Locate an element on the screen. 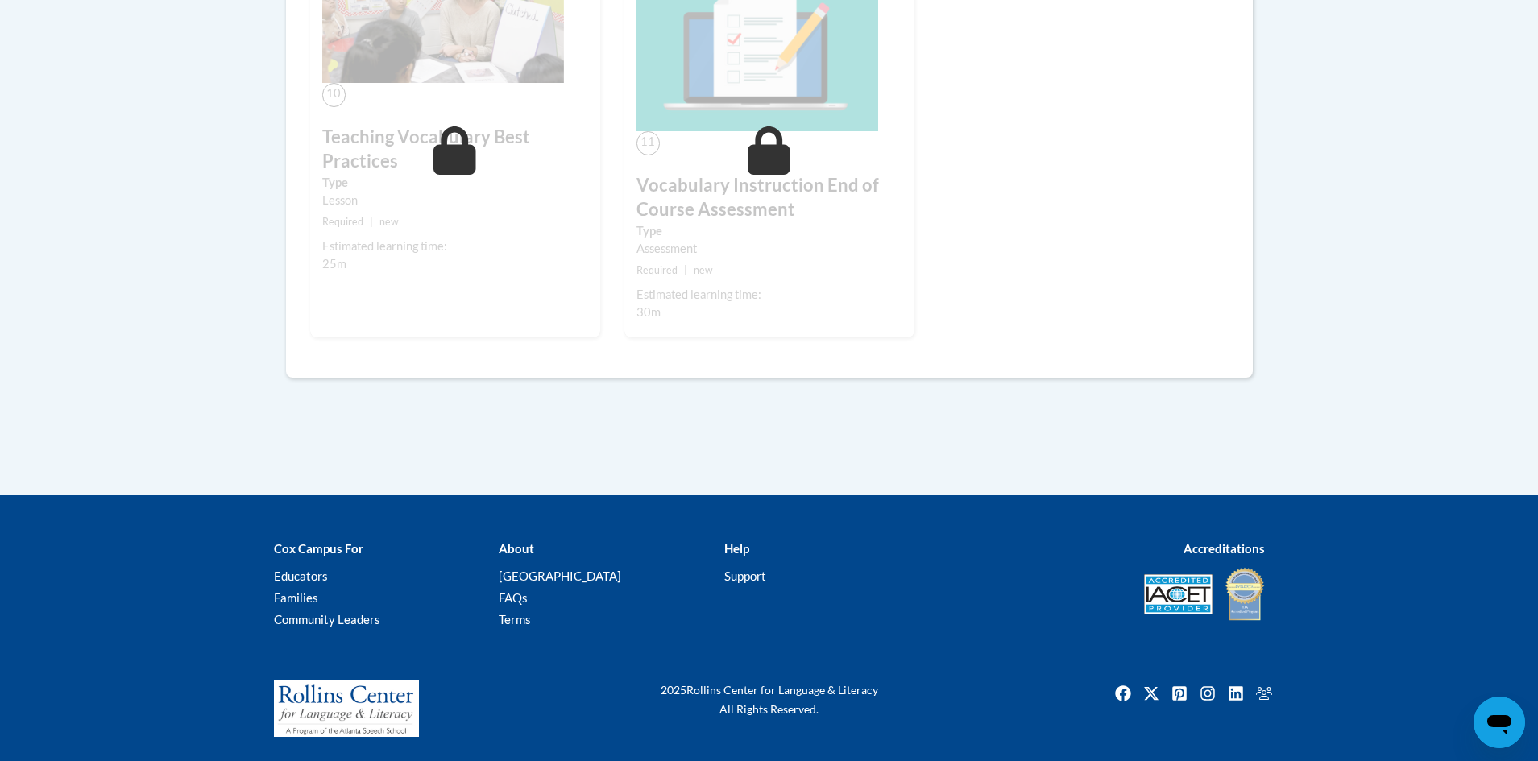 This screenshot has width=1538, height=761. a: Families is located at coordinates (296, 598).